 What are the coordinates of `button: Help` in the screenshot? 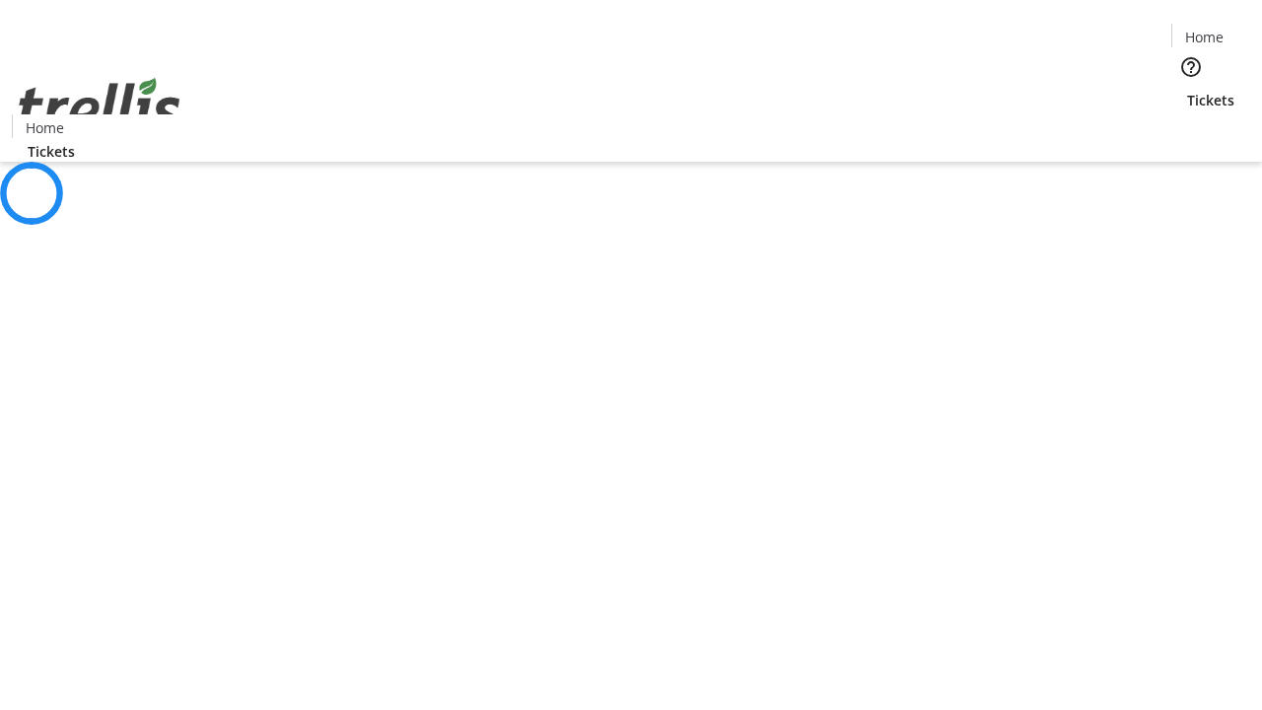 It's located at (1191, 67).